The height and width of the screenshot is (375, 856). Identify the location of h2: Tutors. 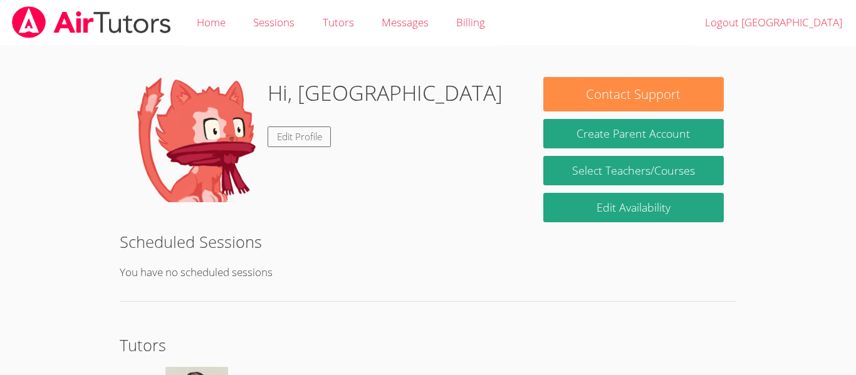
(428, 345).